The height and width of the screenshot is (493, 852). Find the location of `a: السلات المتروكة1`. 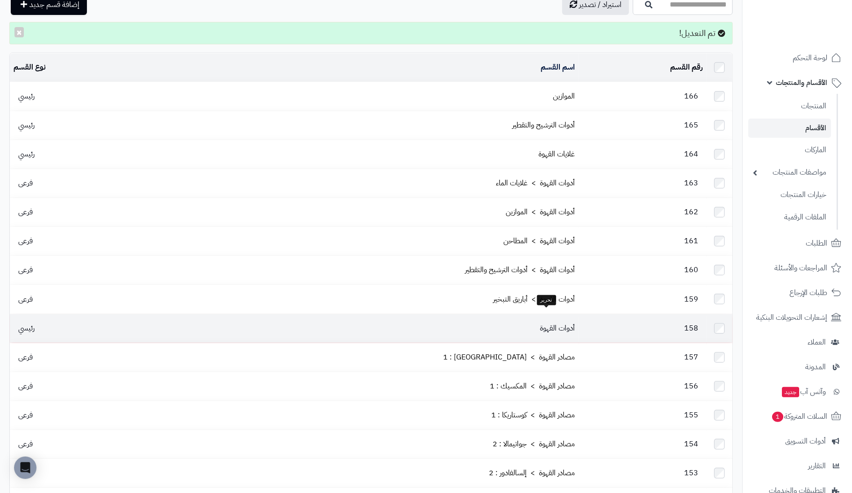

a: السلات المتروكة1 is located at coordinates (797, 417).